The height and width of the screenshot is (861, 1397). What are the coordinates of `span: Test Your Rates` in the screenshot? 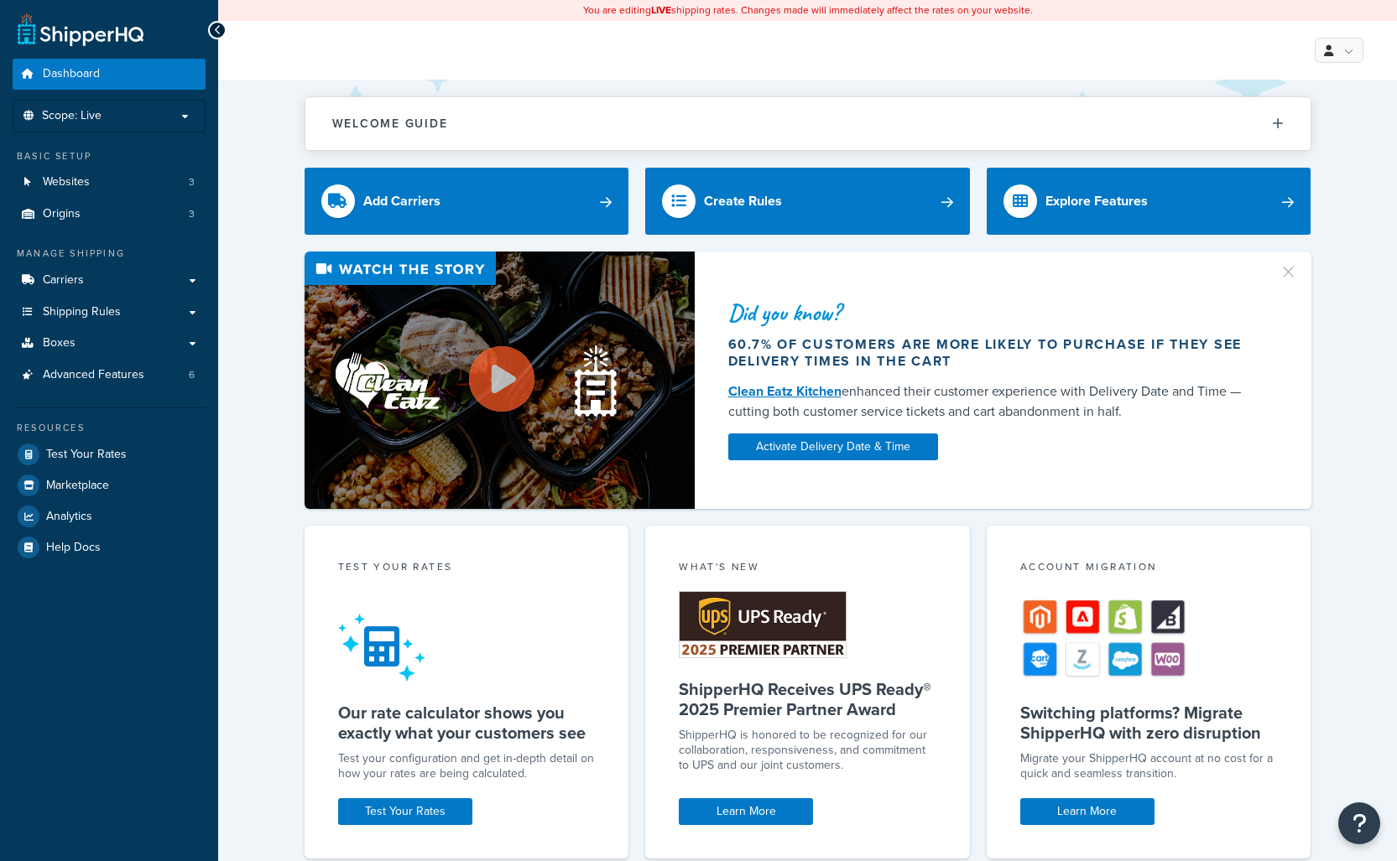 It's located at (86, 455).